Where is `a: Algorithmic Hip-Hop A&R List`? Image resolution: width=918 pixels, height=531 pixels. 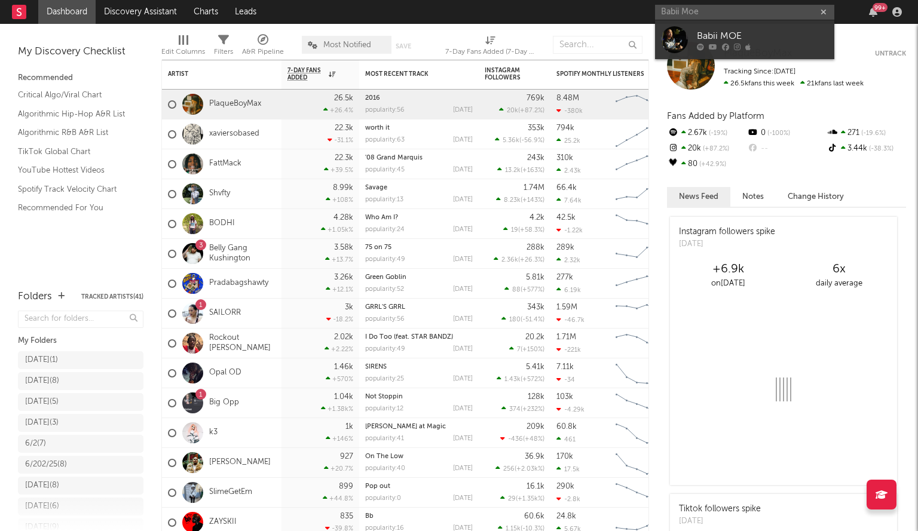
a: Algorithmic Hip-Hop A&R List is located at coordinates (75, 114).